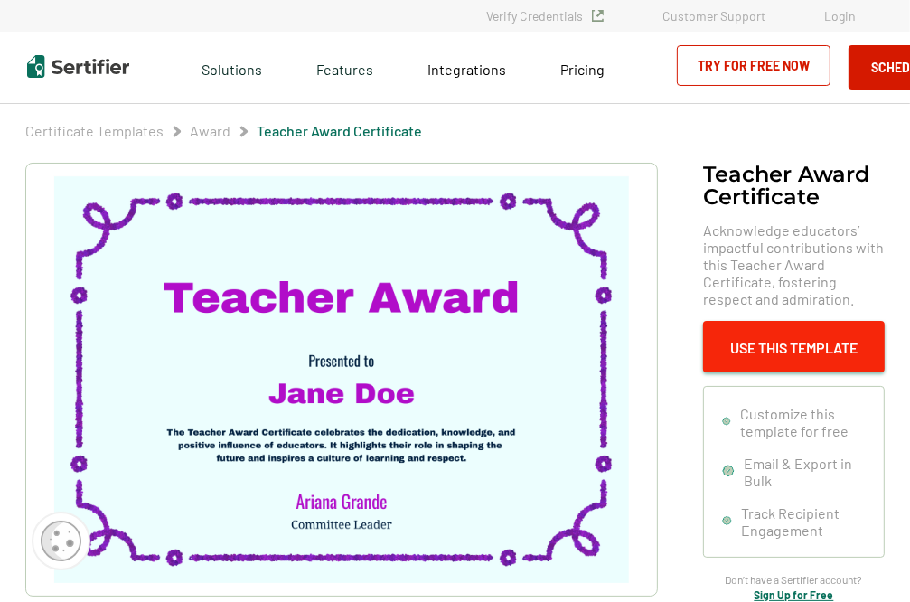 This screenshot has height=602, width=910. What do you see at coordinates (78, 66) in the screenshot?
I see `img: Sertifier | Digital Credentialing Platform` at bounding box center [78, 66].